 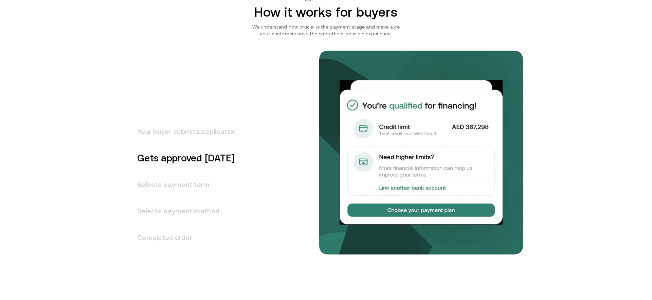 I want to click on h3: Selects payment term, so click(x=183, y=185).